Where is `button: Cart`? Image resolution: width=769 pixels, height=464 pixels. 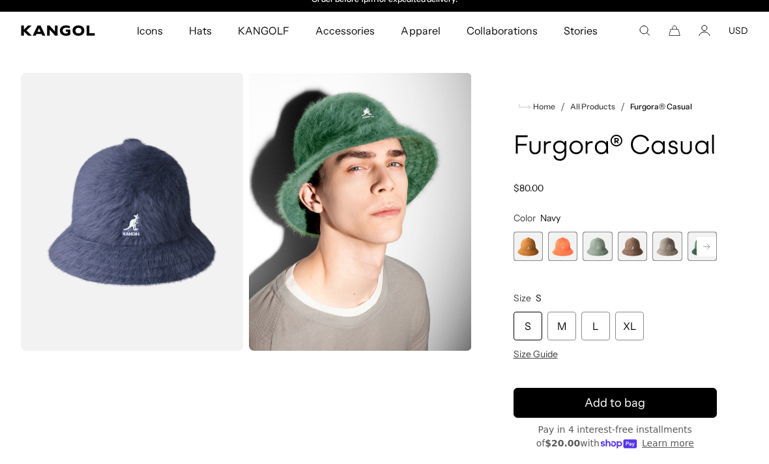 button: Cart is located at coordinates (674, 31).